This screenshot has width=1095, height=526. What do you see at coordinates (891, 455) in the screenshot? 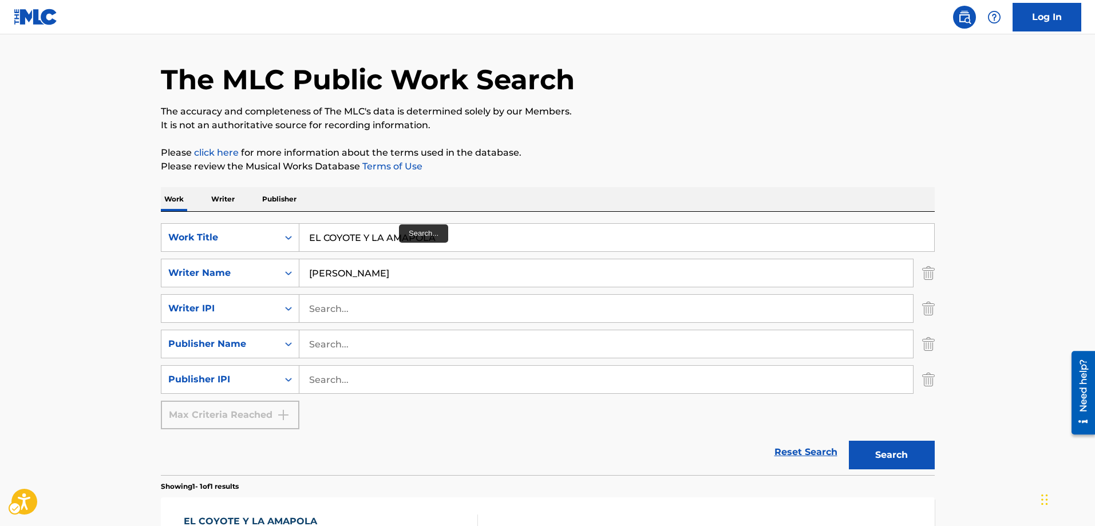
I see `button: Search` at bounding box center [891, 455].